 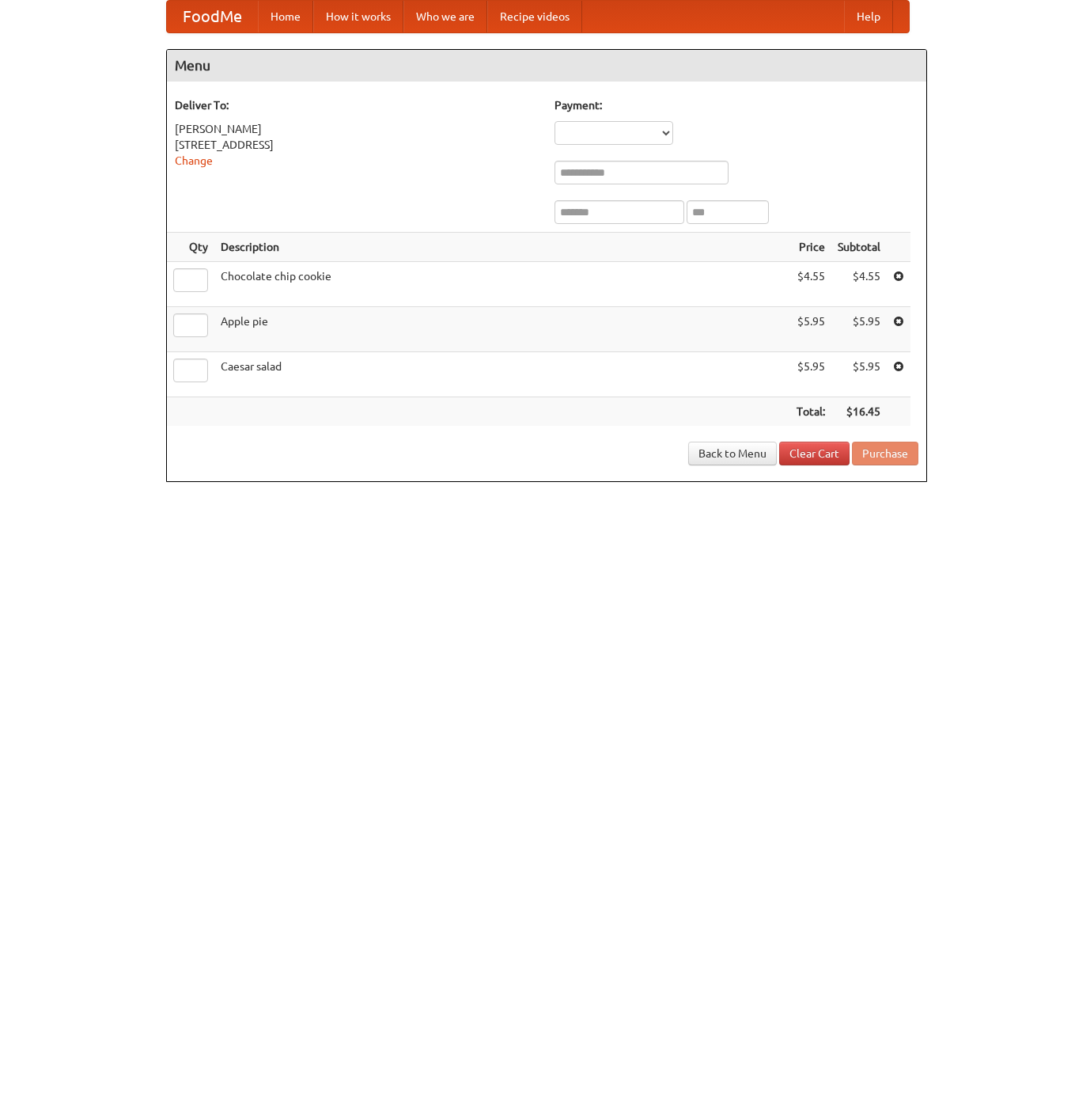 What do you see at coordinates (357, 105) in the screenshot?
I see `h5: Deliver To:` at bounding box center [357, 105].